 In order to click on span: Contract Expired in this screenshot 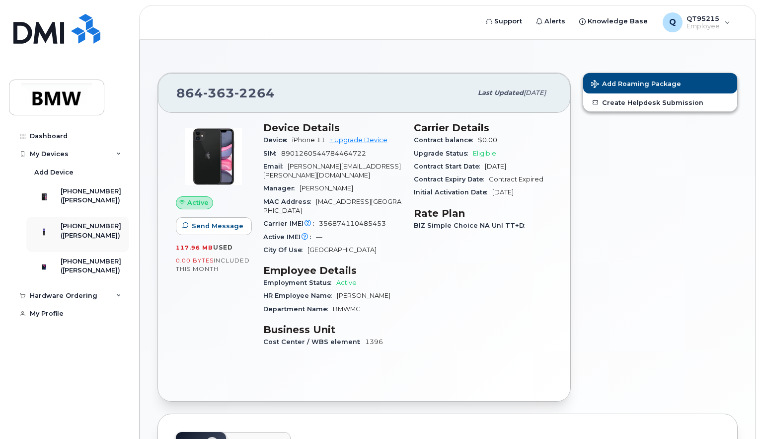, I will do `click(516, 179)`.